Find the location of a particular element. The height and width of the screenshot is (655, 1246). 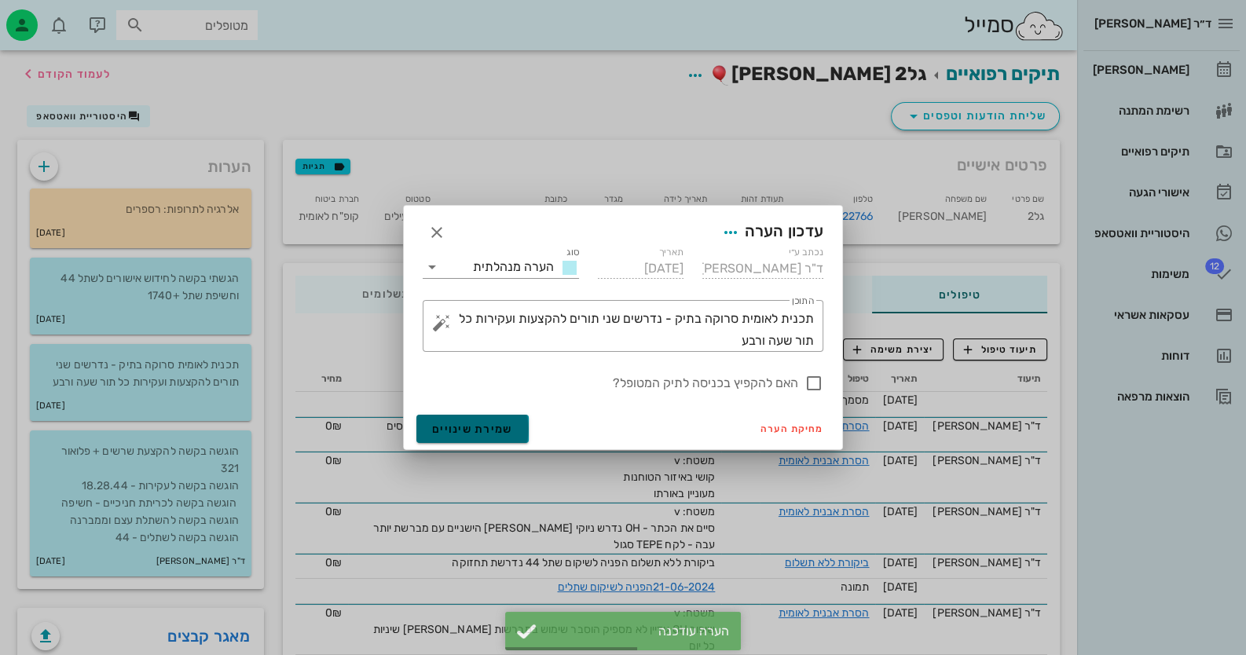

label: נכתב ע״י is located at coordinates (806, 252).